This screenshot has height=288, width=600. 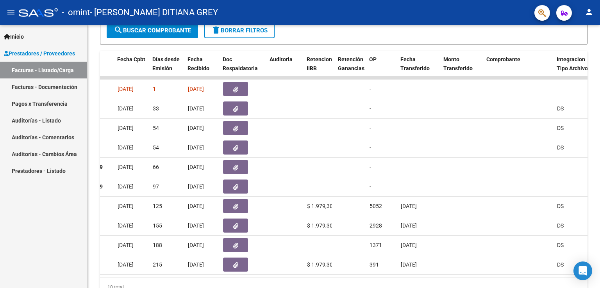 I want to click on datatable-header-cell: Monto Transferido, so click(x=462, y=68).